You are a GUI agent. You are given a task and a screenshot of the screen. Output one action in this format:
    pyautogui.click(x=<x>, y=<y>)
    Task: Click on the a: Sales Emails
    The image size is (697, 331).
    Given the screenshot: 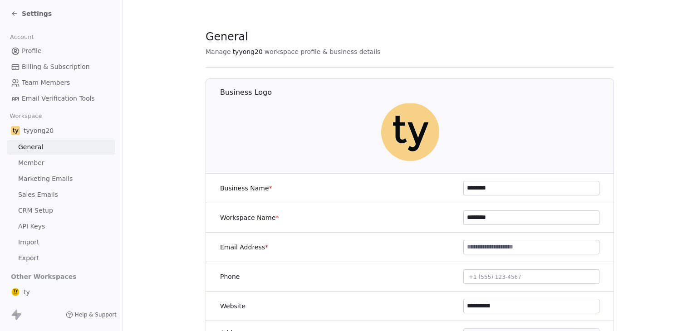 What is the action you would take?
    pyautogui.click(x=61, y=195)
    